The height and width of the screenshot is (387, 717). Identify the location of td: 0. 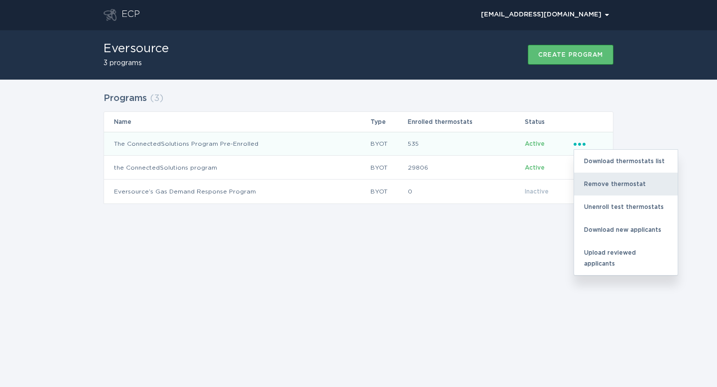
(465, 192).